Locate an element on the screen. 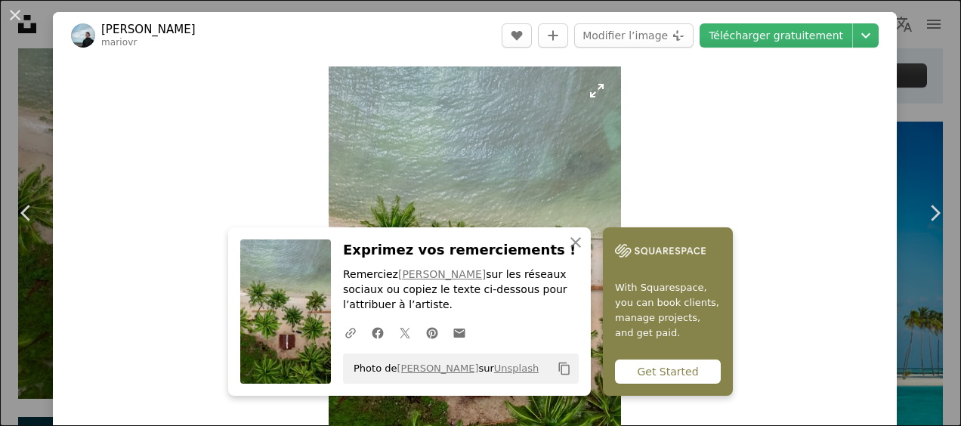 Image resolution: width=961 pixels, height=426 pixels. a: Partagez-leTwitter is located at coordinates (405, 332).